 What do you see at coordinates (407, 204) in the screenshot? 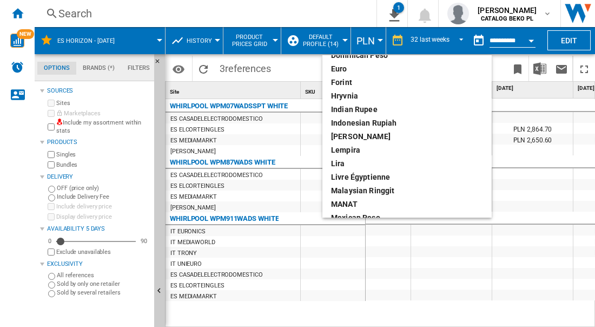
I see `div: MANAT` at bounding box center [407, 204].